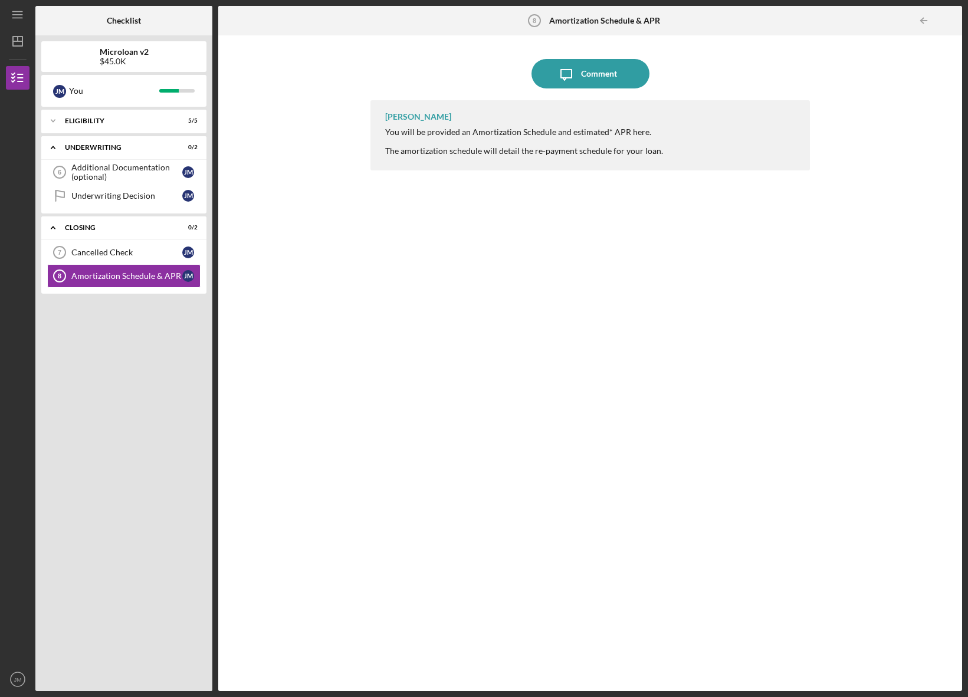  Describe the element at coordinates (124, 252) in the screenshot. I see `a: 7Cancelled CheckJM` at that location.